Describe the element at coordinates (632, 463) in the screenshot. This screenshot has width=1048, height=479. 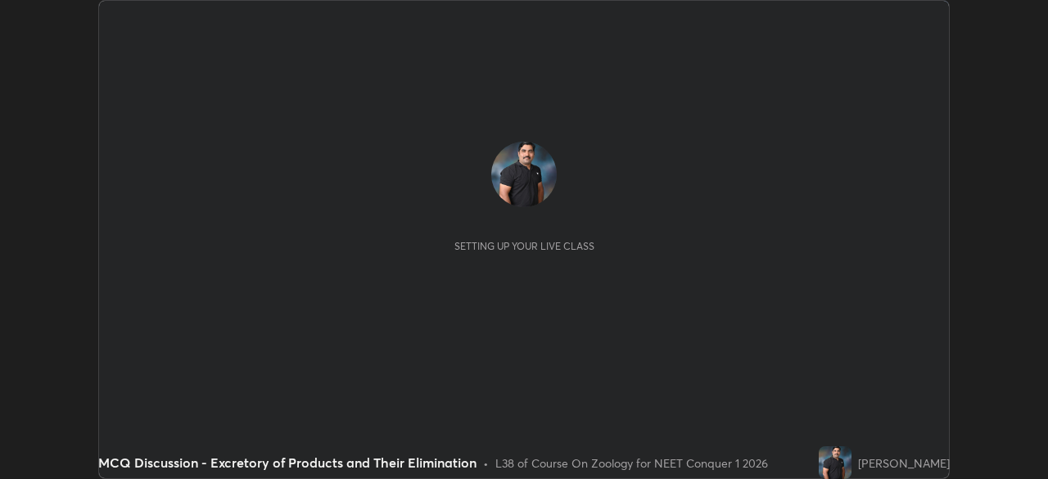
I see `div: L38 of Course On Zoology for NEET Conquer 1 2026` at that location.